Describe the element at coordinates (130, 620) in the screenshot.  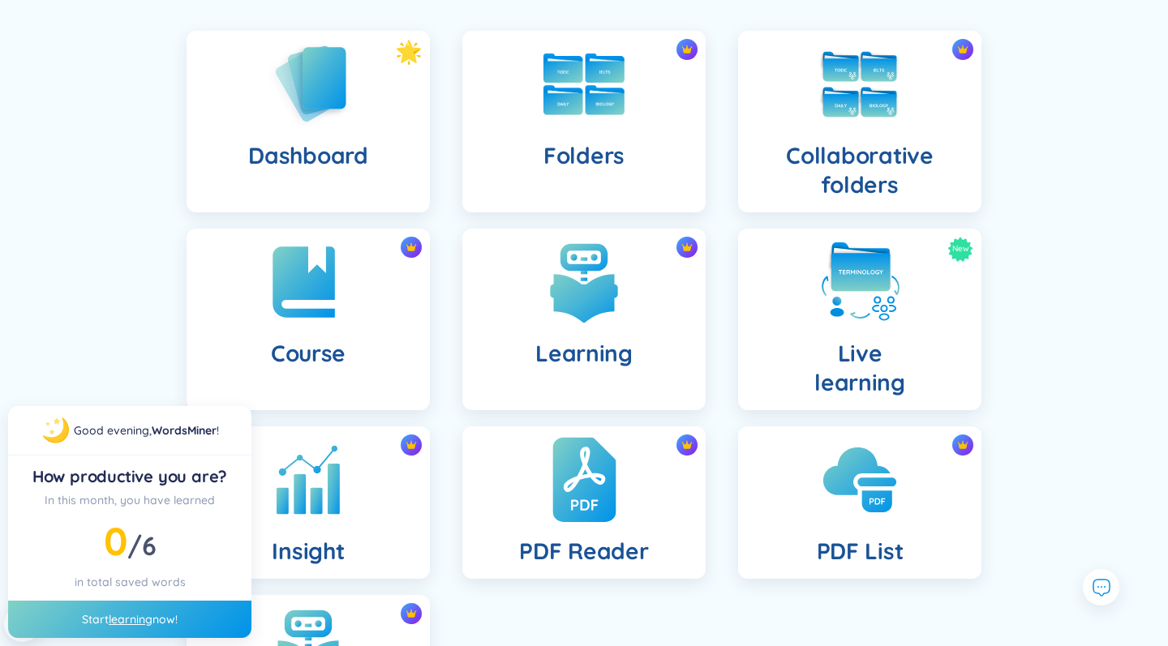
I see `div: Start now!` at that location.